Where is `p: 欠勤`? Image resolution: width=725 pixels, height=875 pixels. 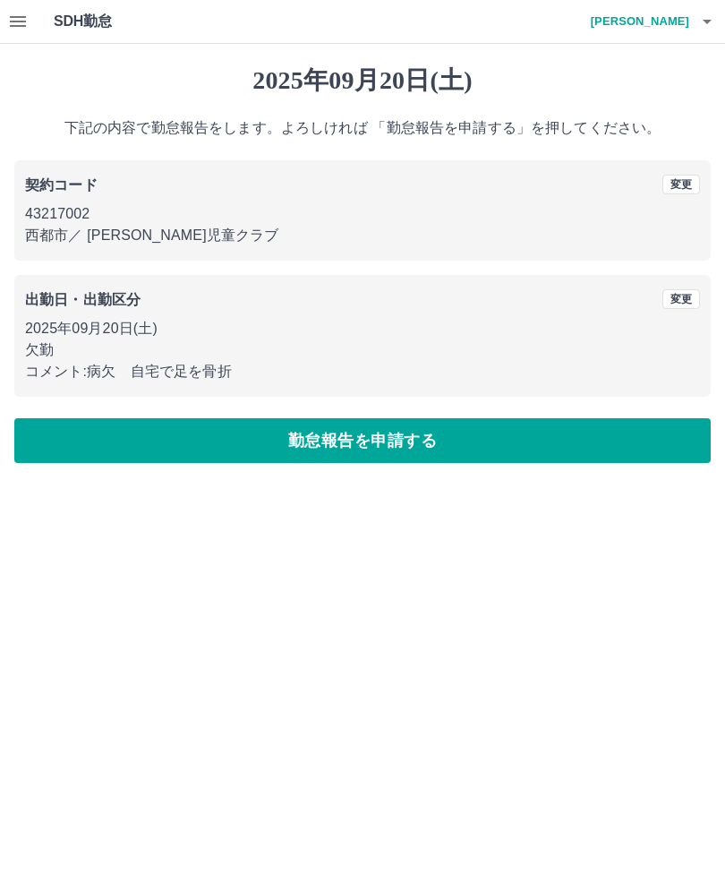
p: 欠勤 is located at coordinates (363, 350).